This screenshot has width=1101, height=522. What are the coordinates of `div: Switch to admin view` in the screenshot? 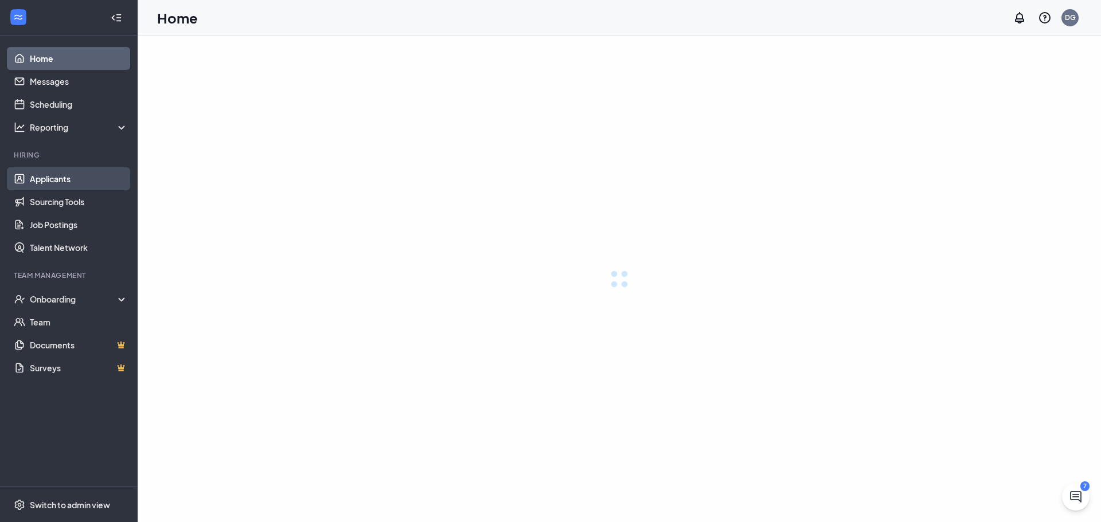 It's located at (70, 505).